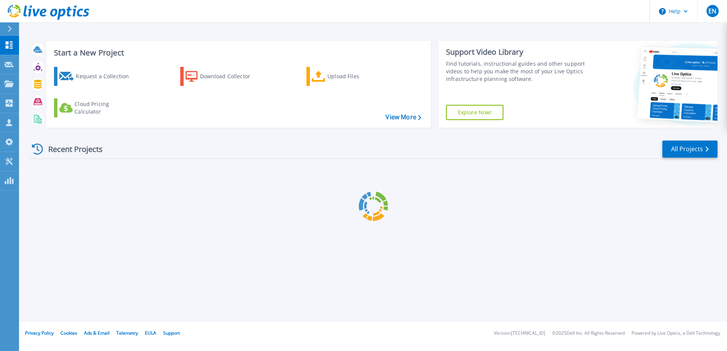  What do you see at coordinates (237, 53) in the screenshot?
I see `h3: Start a New Project` at bounding box center [237, 53].